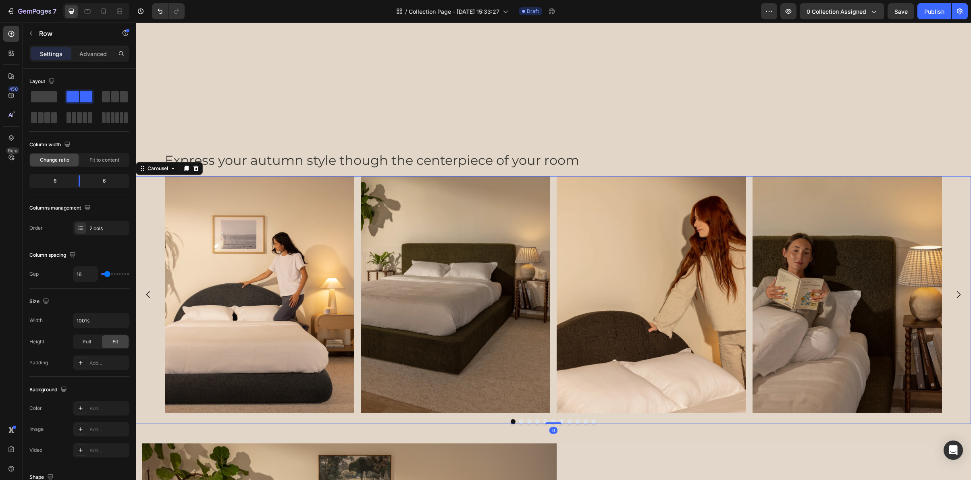 This screenshot has height=480, width=971. I want to click on button: Save, so click(900, 11).